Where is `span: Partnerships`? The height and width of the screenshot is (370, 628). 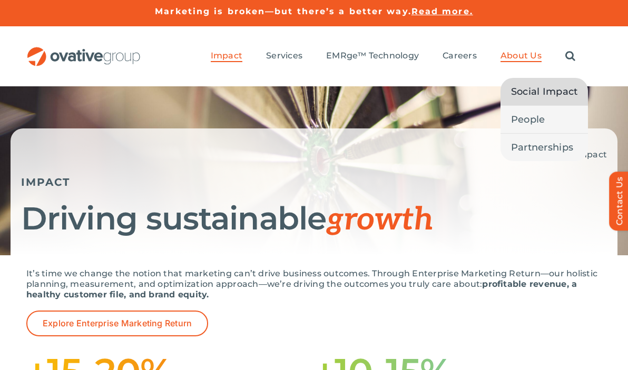
span: Partnerships is located at coordinates (542, 147).